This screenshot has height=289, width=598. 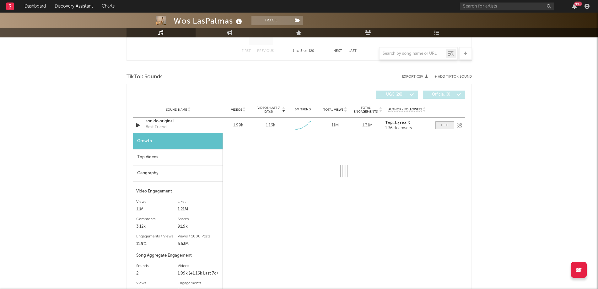 I want to click on div: Comments, so click(x=157, y=219).